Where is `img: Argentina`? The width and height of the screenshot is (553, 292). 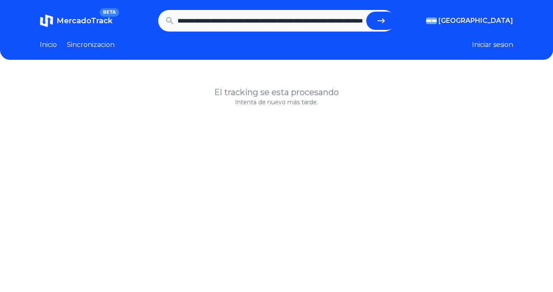 img: Argentina is located at coordinates (431, 21).